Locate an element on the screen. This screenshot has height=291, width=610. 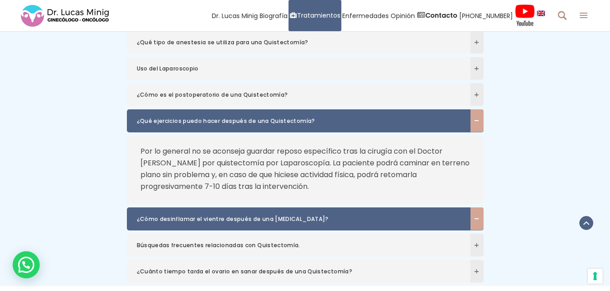
span: ¿Qué ejercicios puedo hacer después de una Quistectomía? is located at coordinates (296, 121).